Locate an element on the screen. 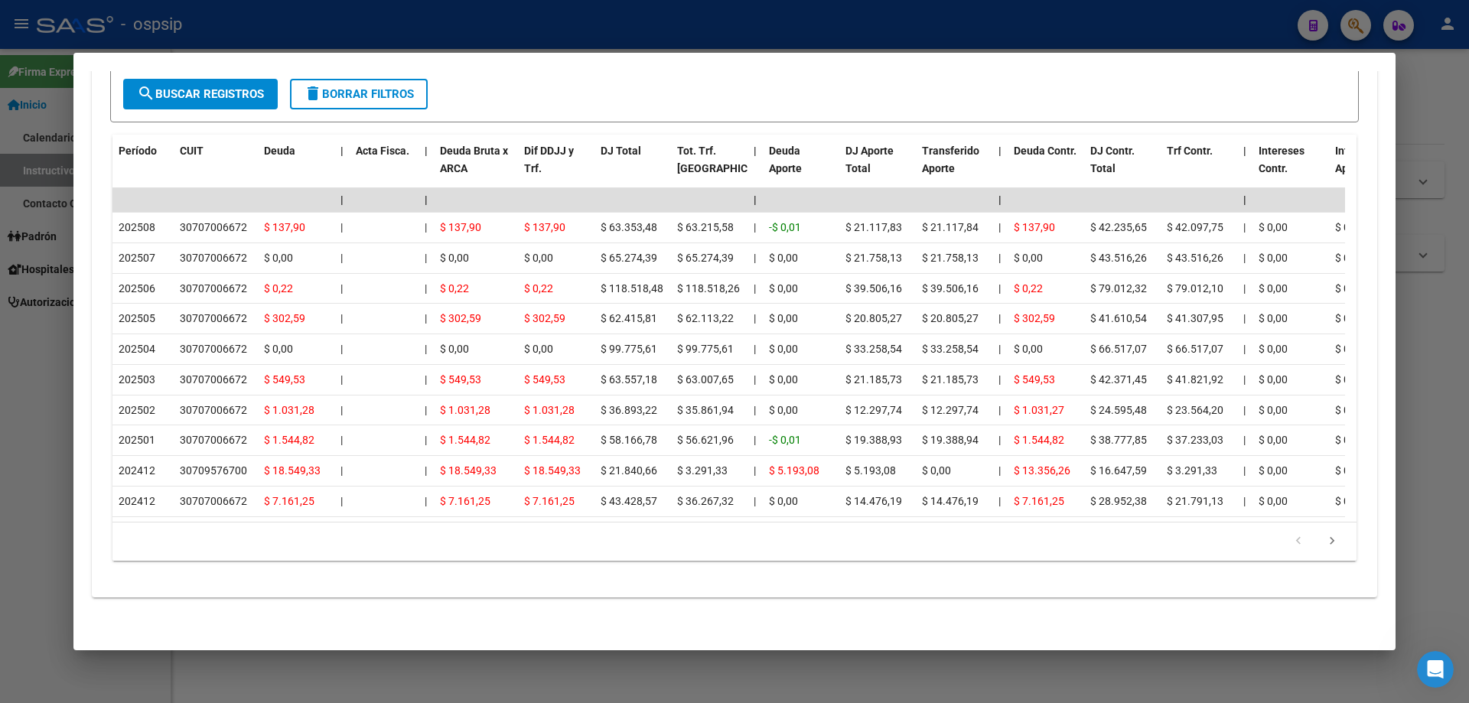 The height and width of the screenshot is (703, 1469). span: $ 18.549,33 is located at coordinates (292, 470).